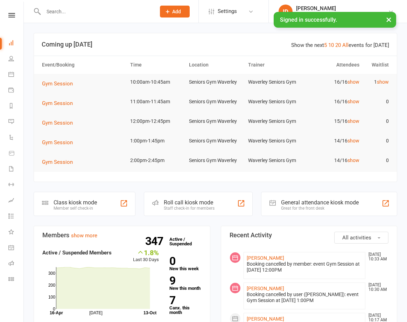 This screenshot has height=322, width=407. What do you see at coordinates (16, 264) in the screenshot?
I see `a: Roll call kiosk mode` at bounding box center [16, 264].